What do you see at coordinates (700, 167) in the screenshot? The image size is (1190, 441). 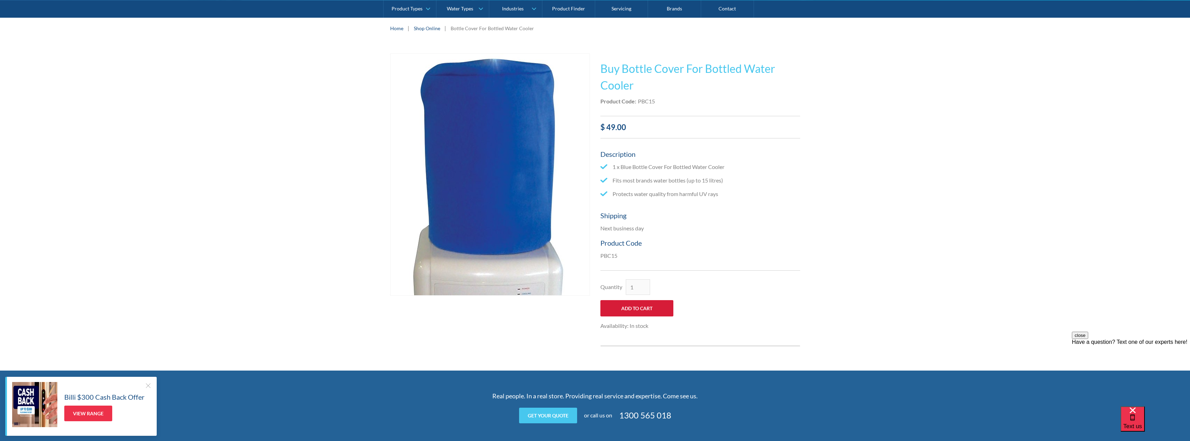 I see `li: 1 x Blue Bottle Cover For Bottled Water Cooler` at bounding box center [700, 167].